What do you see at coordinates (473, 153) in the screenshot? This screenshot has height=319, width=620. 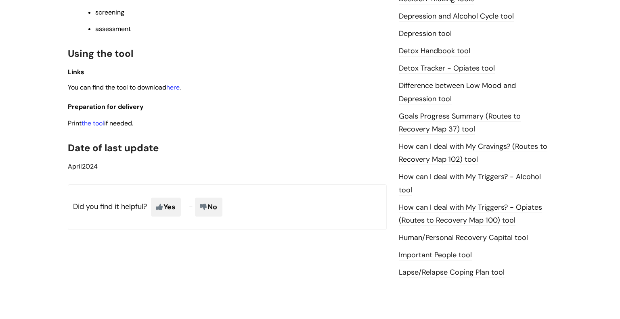 I see `a: How can I deal with My Cravings? (Routes to Recovery Map 102) tool` at bounding box center [473, 153].